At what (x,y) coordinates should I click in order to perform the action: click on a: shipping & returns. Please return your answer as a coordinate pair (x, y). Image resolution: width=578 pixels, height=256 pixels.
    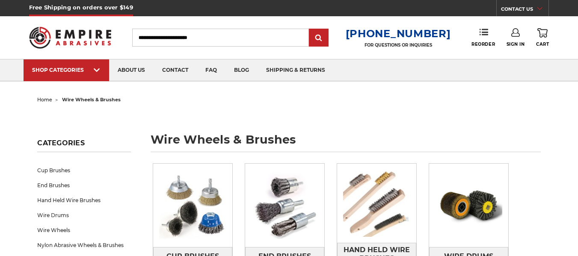
    Looking at the image, I should click on (296, 70).